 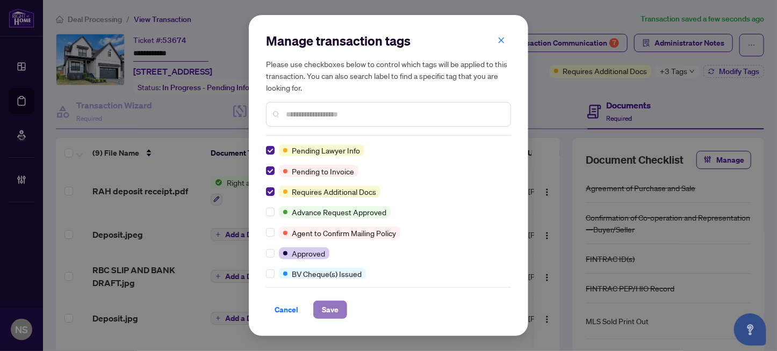 I want to click on button: Save, so click(x=330, y=310).